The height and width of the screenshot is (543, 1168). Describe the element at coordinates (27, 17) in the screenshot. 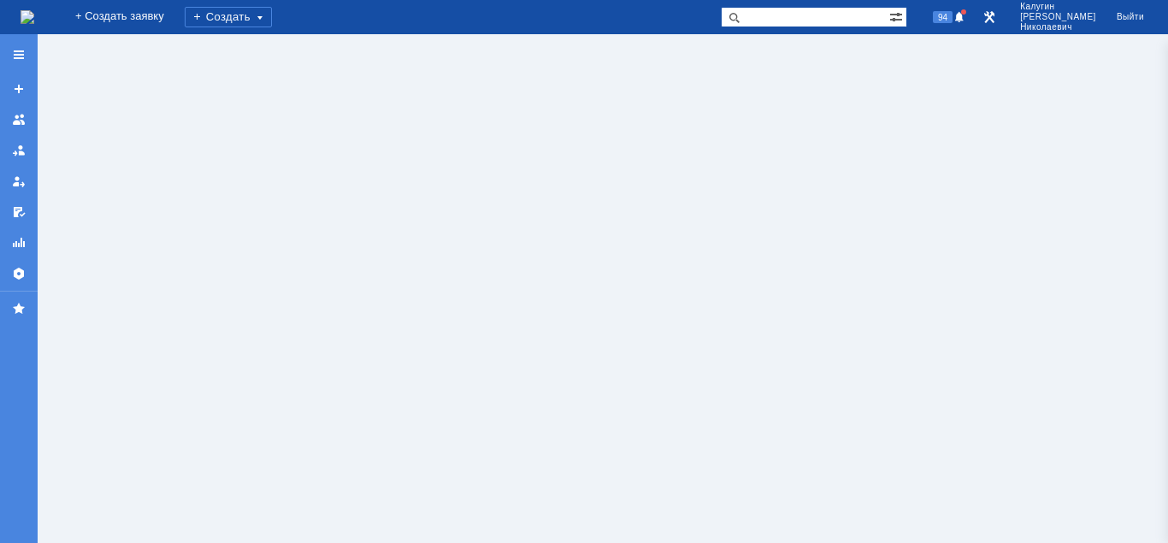

I see `a: Перейти на домашнюю страницу` at that location.